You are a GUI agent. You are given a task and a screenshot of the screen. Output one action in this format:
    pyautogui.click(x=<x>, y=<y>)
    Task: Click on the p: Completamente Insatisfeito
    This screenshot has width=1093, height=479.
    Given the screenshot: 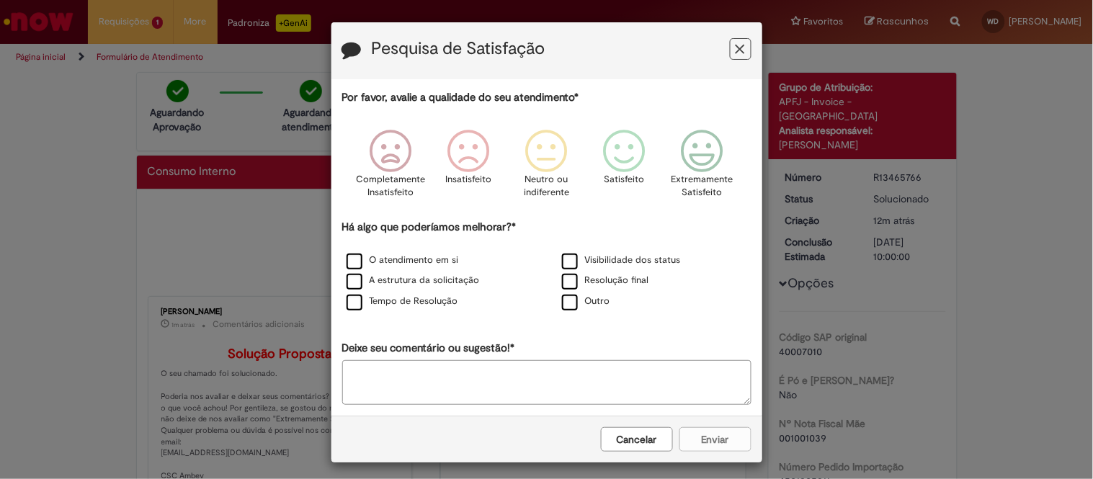 What is the action you would take?
    pyautogui.click(x=391, y=186)
    